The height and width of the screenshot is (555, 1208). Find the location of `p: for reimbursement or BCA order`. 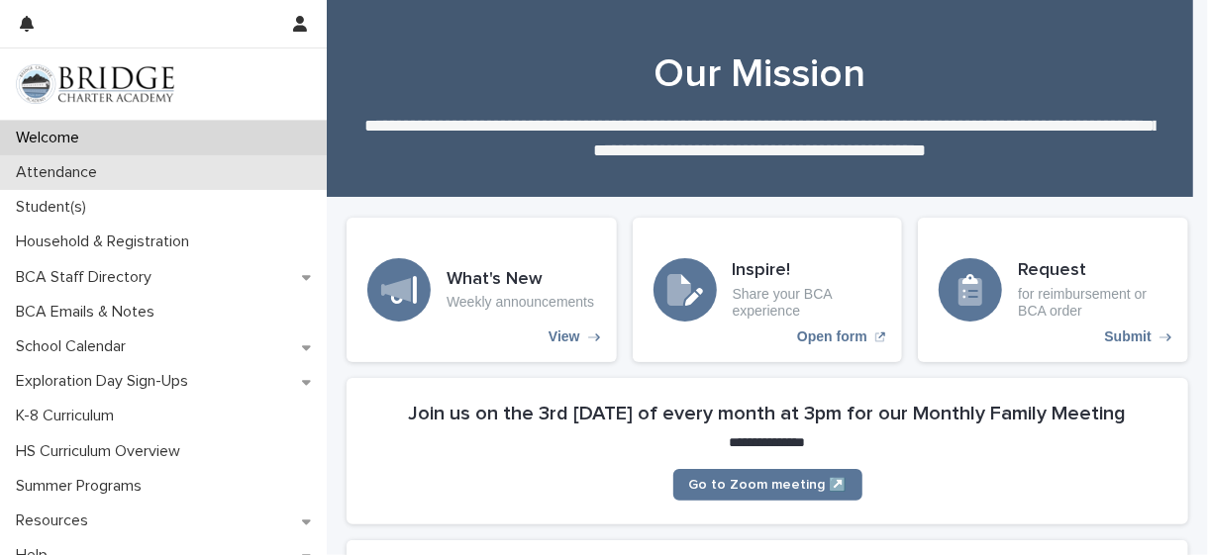

p: for reimbursement or BCA order is located at coordinates (1092, 303).